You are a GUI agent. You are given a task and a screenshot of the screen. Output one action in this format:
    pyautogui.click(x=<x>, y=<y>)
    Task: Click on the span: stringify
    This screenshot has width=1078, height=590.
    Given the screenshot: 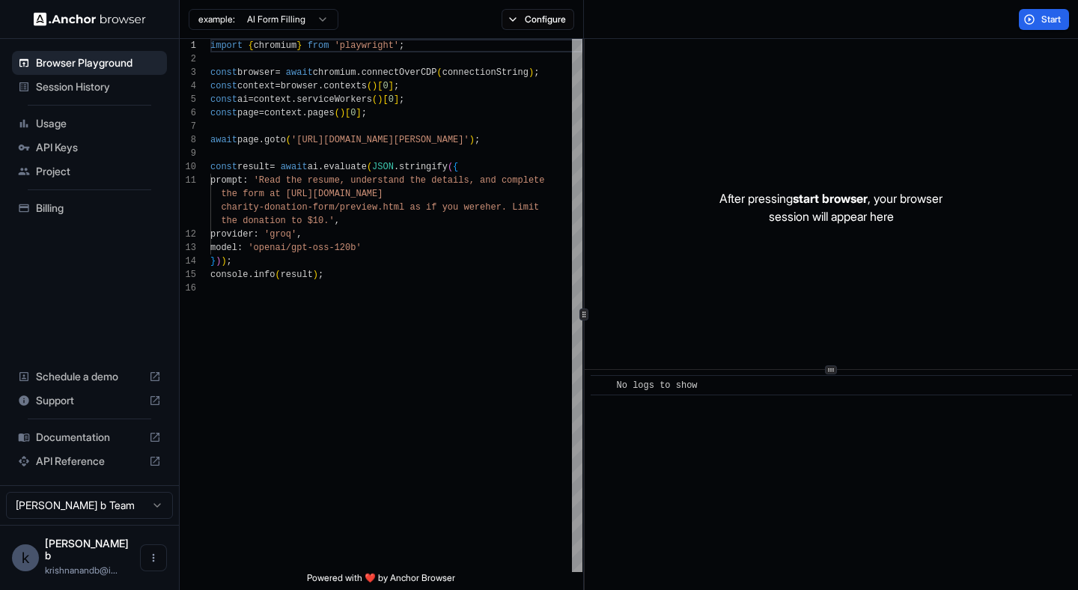 What is the action you would take?
    pyautogui.click(x=423, y=167)
    